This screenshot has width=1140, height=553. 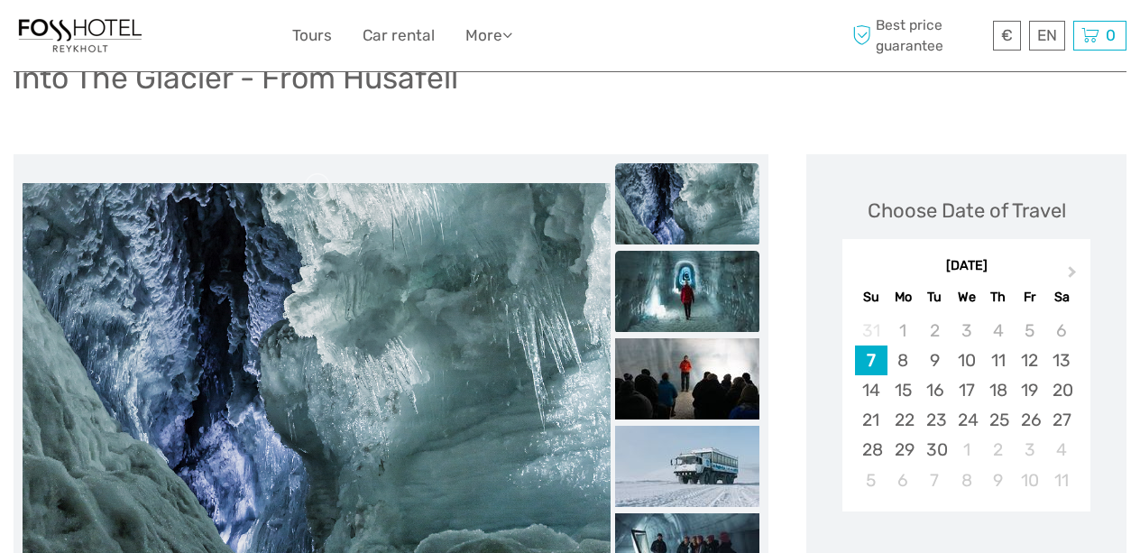 What do you see at coordinates (966, 419) in the screenshot?
I see `div: Choose Wednesday, September 24th, 2025` at bounding box center [966, 419].